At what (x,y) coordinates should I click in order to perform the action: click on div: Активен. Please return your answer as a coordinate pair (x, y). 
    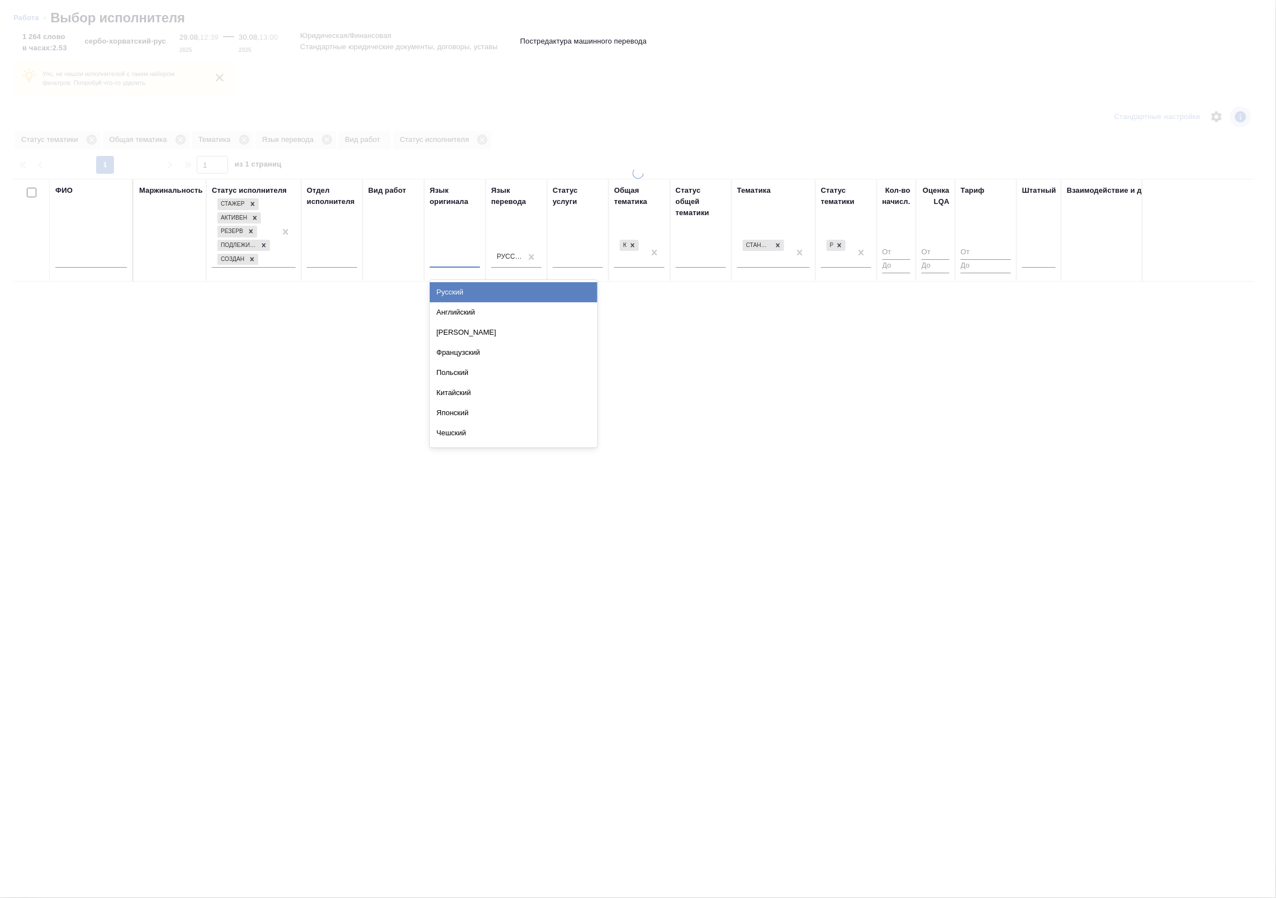
    Looking at the image, I should click on (233, 218).